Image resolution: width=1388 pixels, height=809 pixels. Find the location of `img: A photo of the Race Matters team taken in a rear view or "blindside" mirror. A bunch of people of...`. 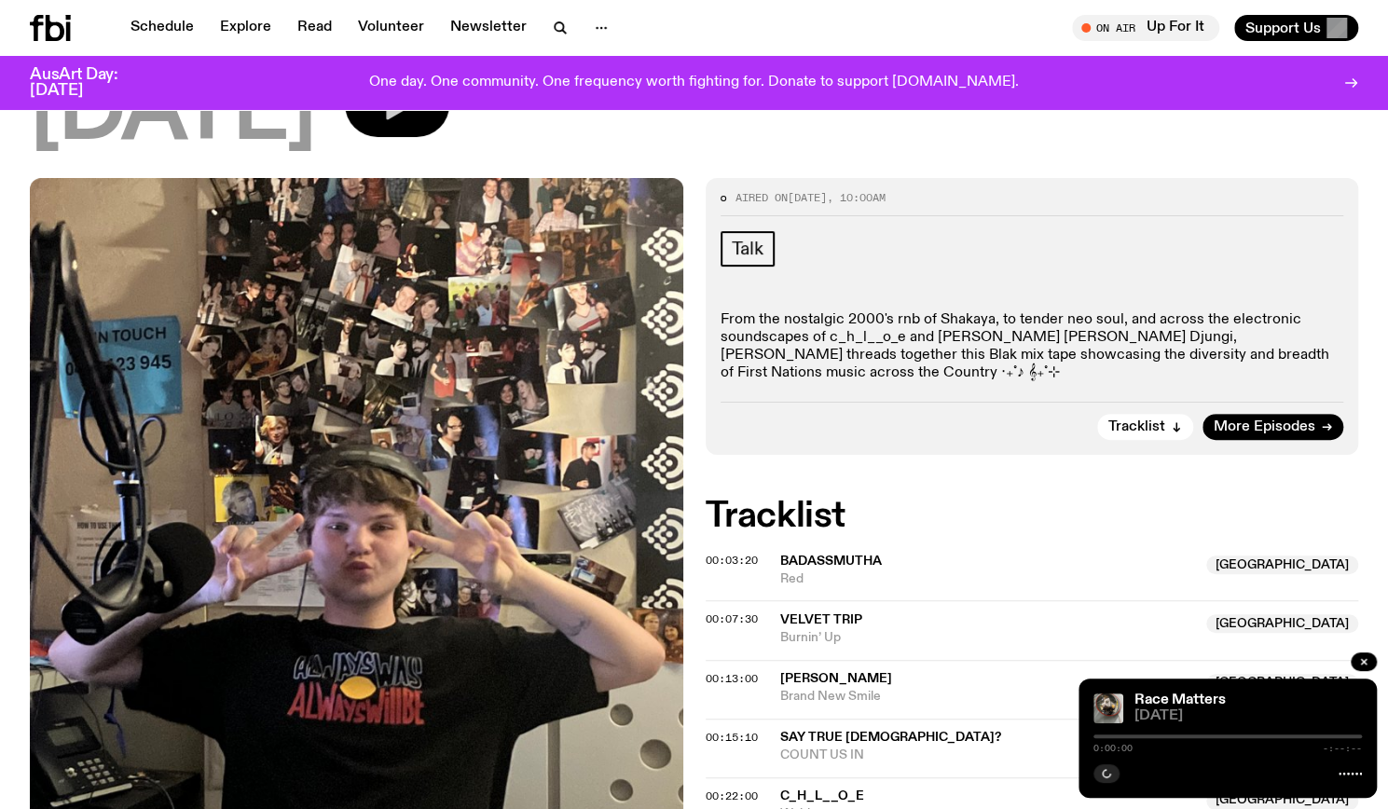

img: A photo of the Race Matters team taken in a rear view or "blindside" mirror. A bunch of people of... is located at coordinates (1109, 709).